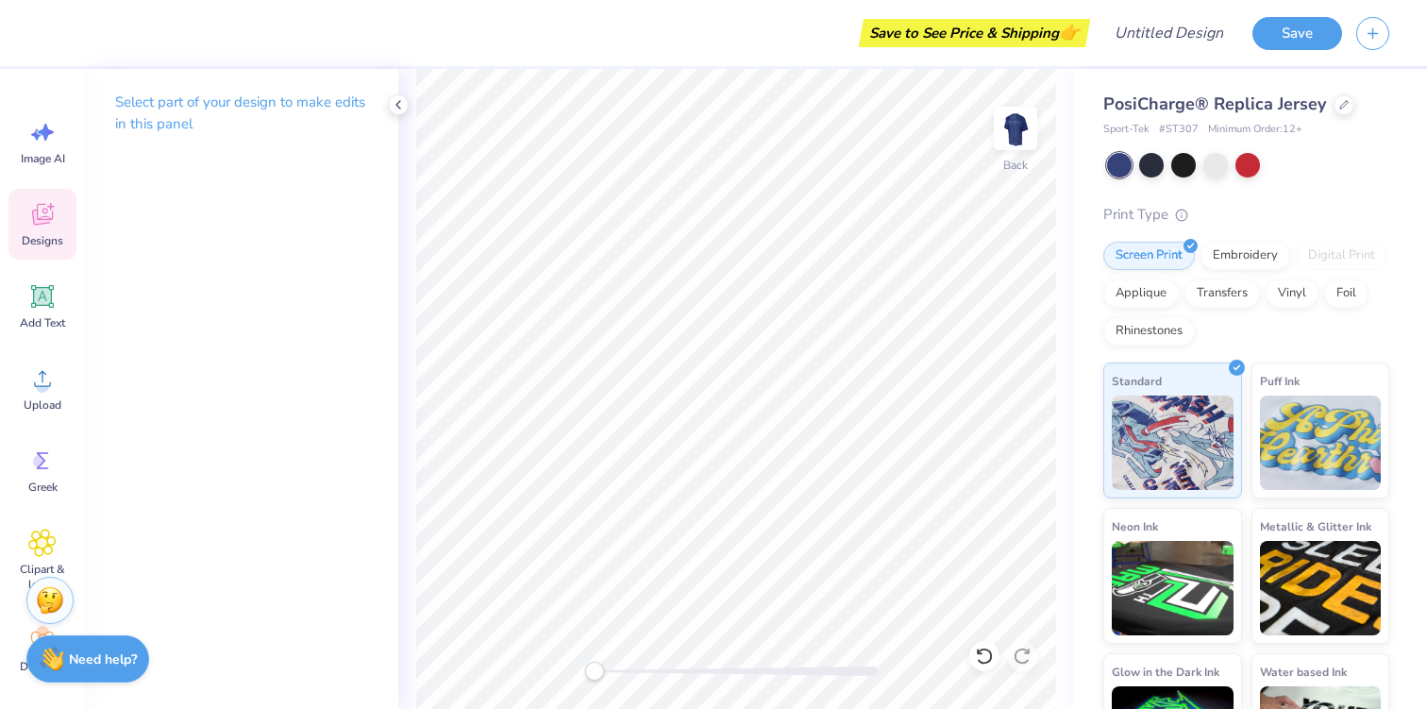  What do you see at coordinates (1165, 671) in the screenshot?
I see `span: Glow in the Dark Ink` at bounding box center [1165, 671].